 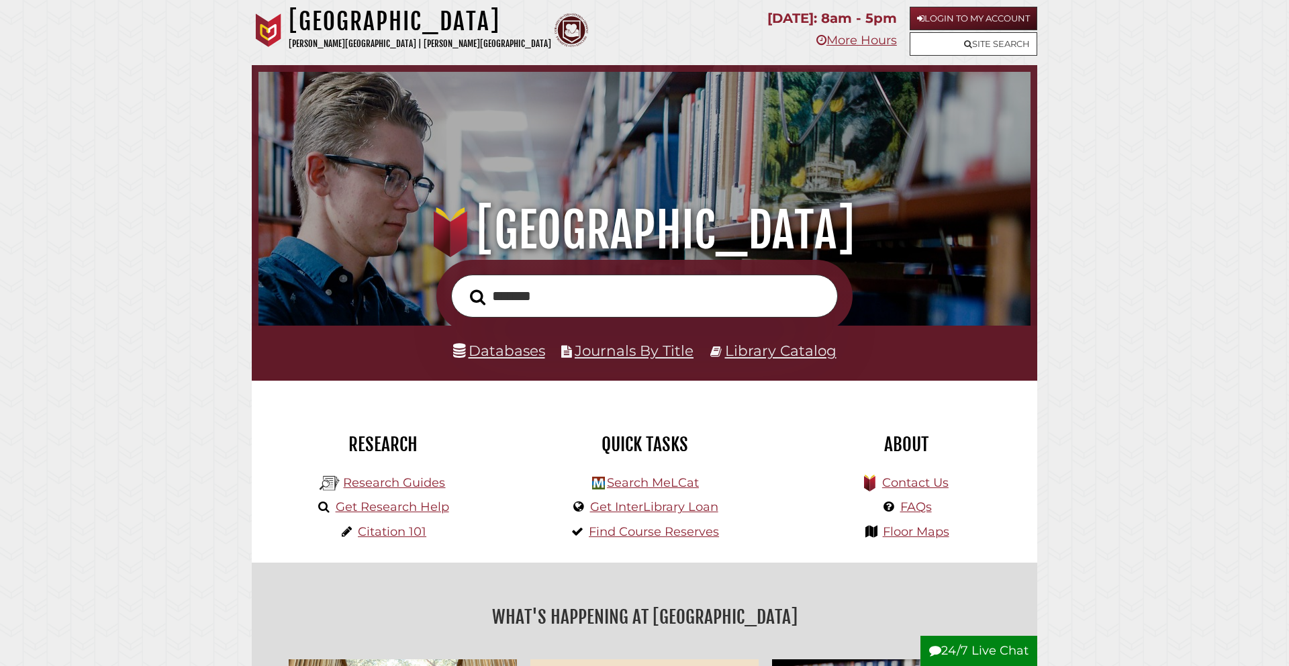 What do you see at coordinates (383, 444) in the screenshot?
I see `h2: Research` at bounding box center [383, 444].